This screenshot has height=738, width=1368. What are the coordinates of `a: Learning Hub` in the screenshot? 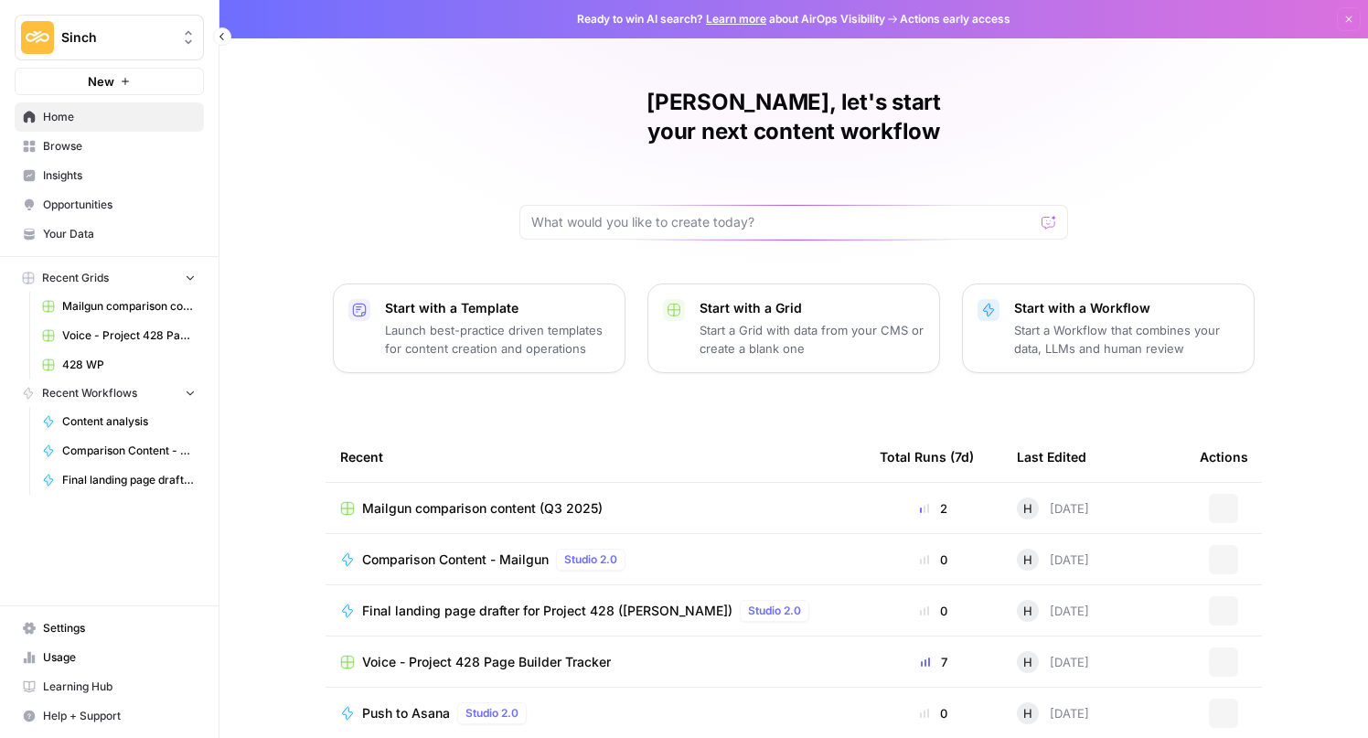 It's located at (109, 687).